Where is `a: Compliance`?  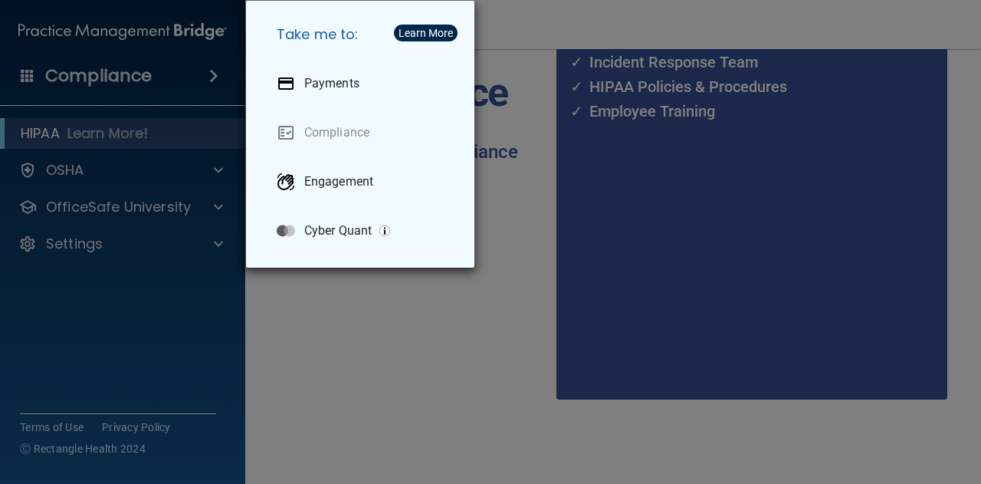
a: Compliance is located at coordinates (363, 133).